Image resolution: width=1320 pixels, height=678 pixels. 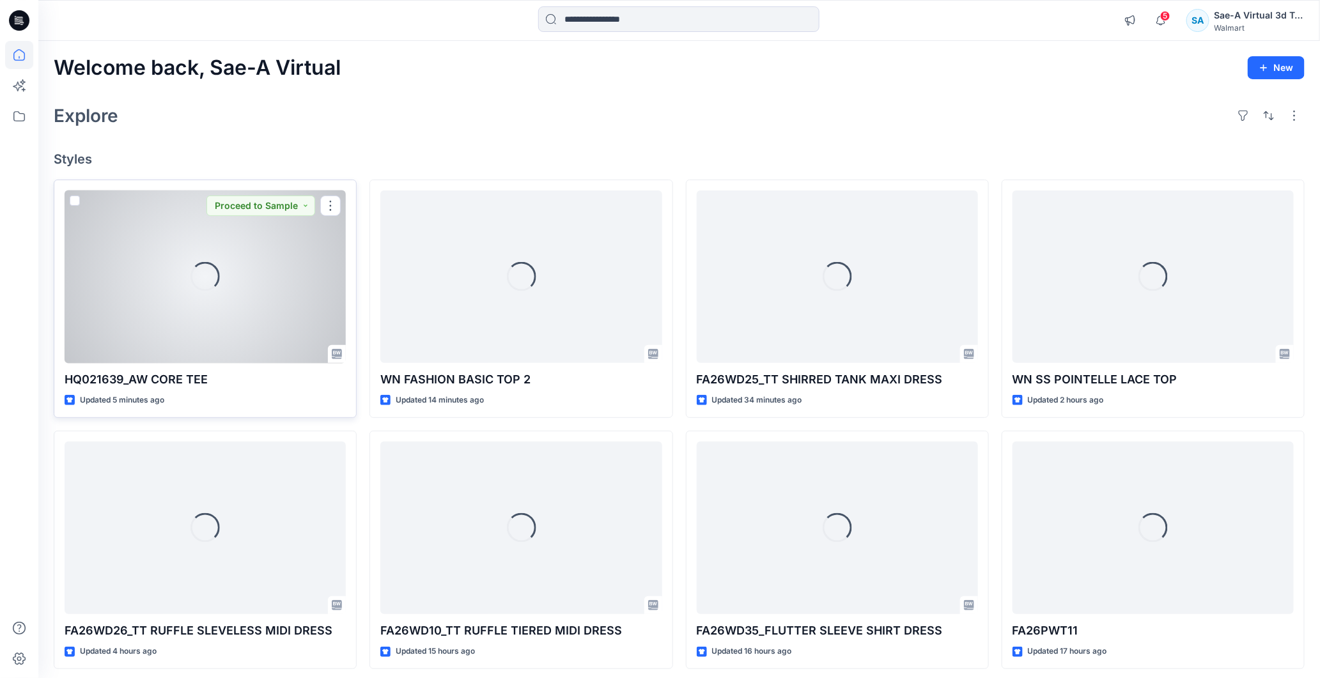 I want to click on p: HQ021639_AW CORE TEE, so click(x=205, y=380).